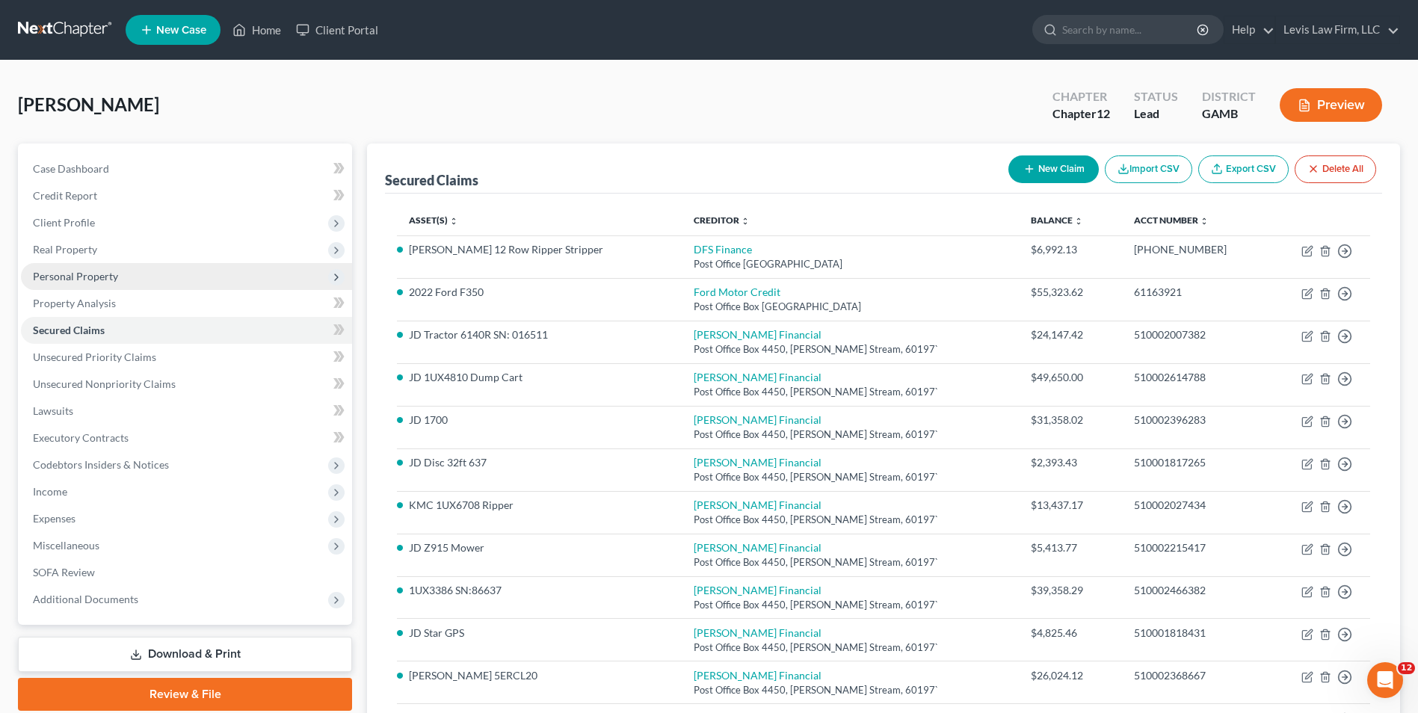 This screenshot has width=1418, height=713. What do you see at coordinates (434, 220) in the screenshot?
I see `a: Asset(s) unfold_more` at bounding box center [434, 220].